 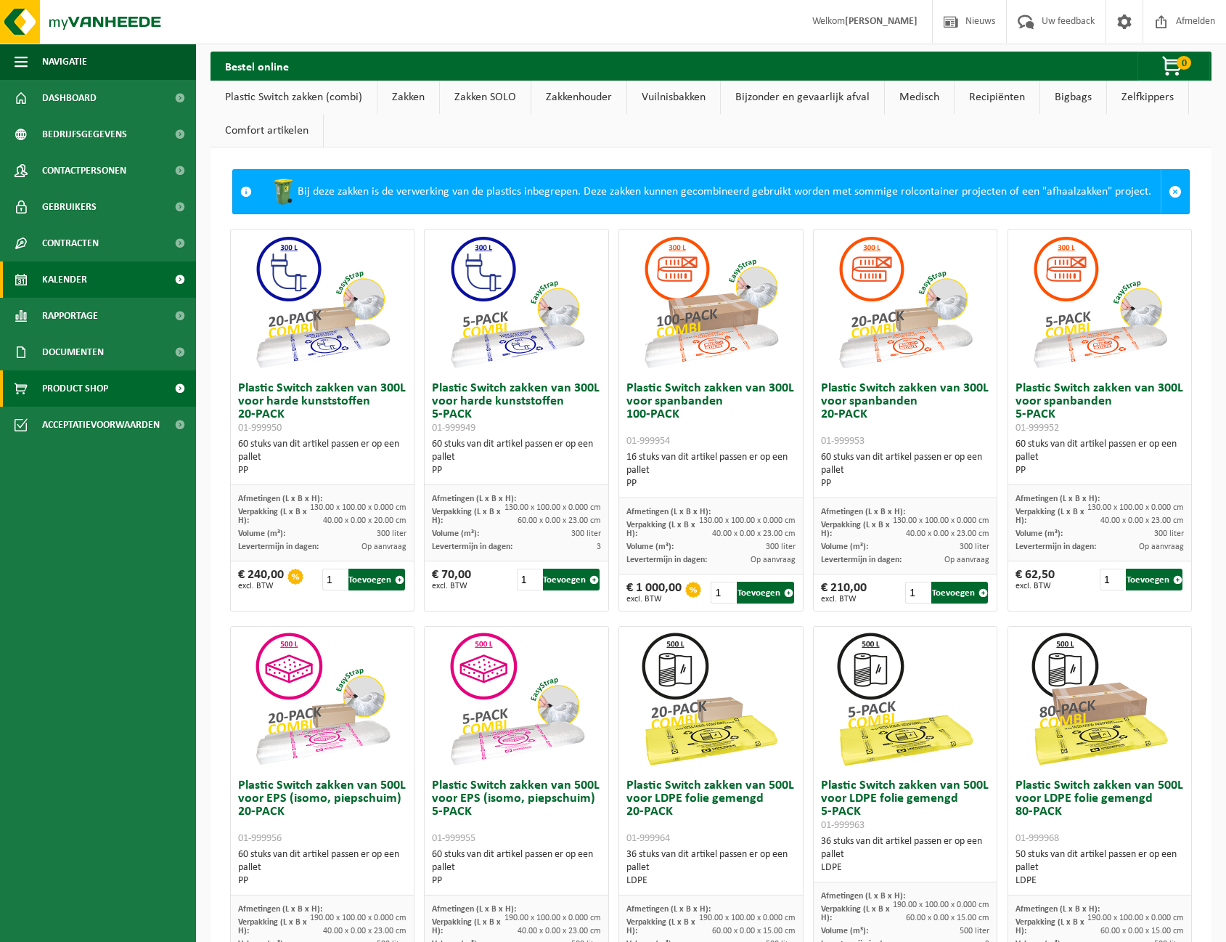 What do you see at coordinates (1100, 408) in the screenshot?
I see `h3: Plastic Switch zakken van 300L voor spanbanden 5-PACK` at bounding box center [1100, 408].